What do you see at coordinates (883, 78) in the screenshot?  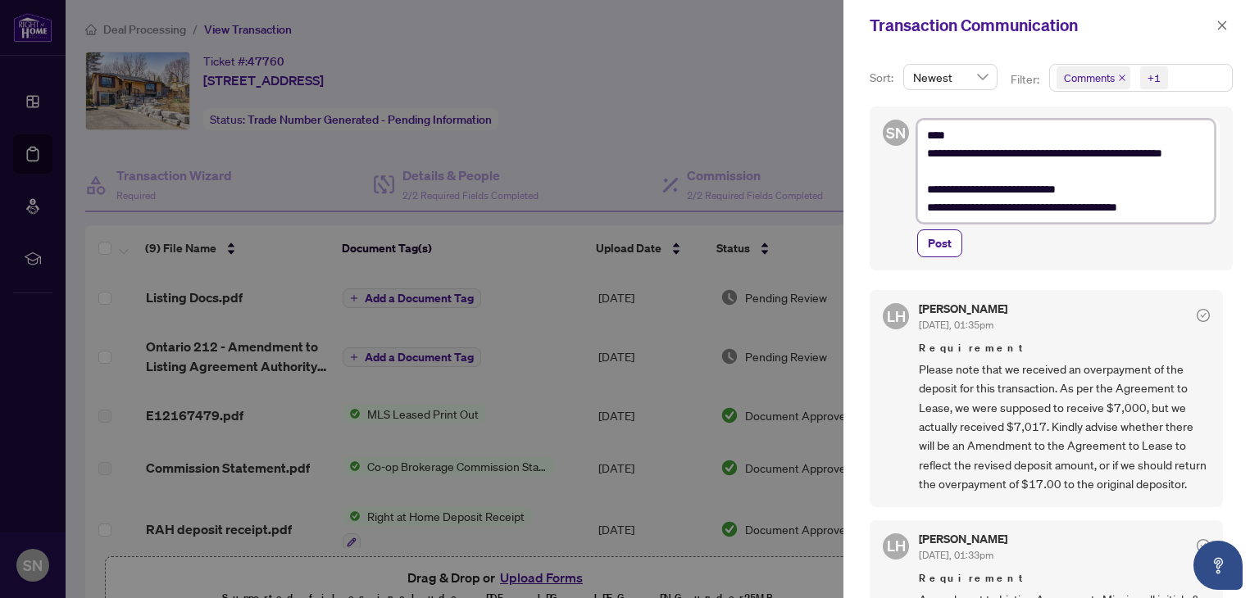 I see `p: Sort:` at bounding box center [883, 78].